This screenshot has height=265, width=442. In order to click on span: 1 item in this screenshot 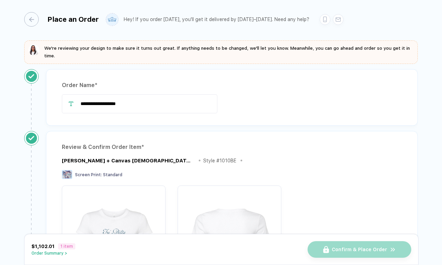, I will do `click(67, 246)`.